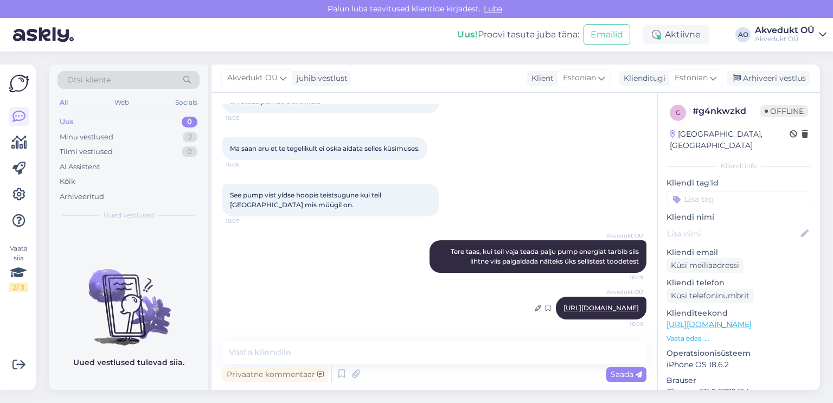  What do you see at coordinates (540, 78) in the screenshot?
I see `div: Klient` at bounding box center [540, 78].